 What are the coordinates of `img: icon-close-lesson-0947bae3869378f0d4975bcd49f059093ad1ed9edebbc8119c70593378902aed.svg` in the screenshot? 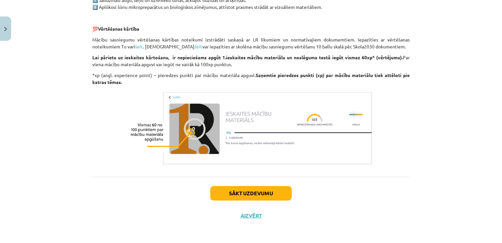 It's located at (6, 29).